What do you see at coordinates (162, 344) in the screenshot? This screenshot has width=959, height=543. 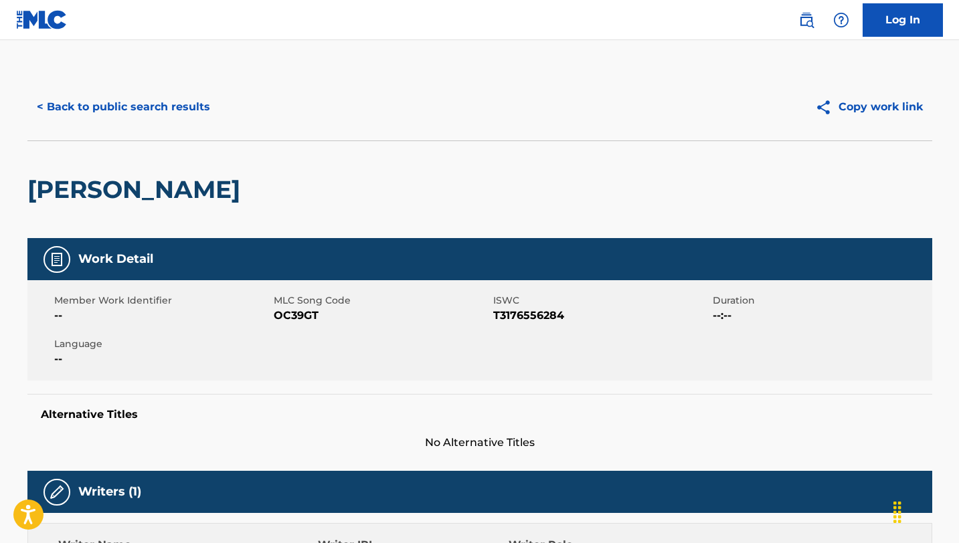 I see `span: Language` at bounding box center [162, 344].